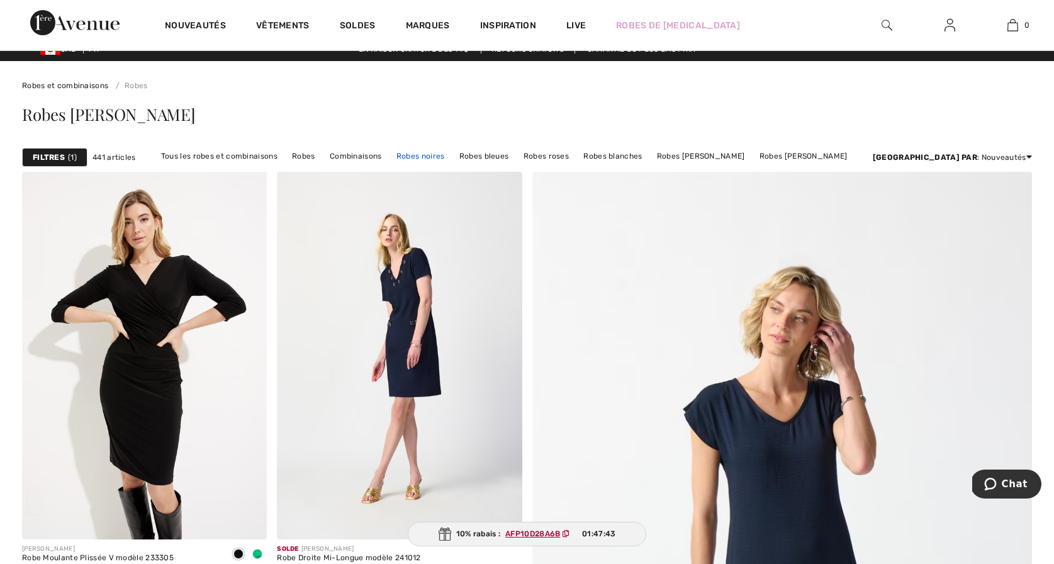 This screenshot has width=1054, height=564. What do you see at coordinates (288, 549) in the screenshot?
I see `span: Solde` at bounding box center [288, 549].